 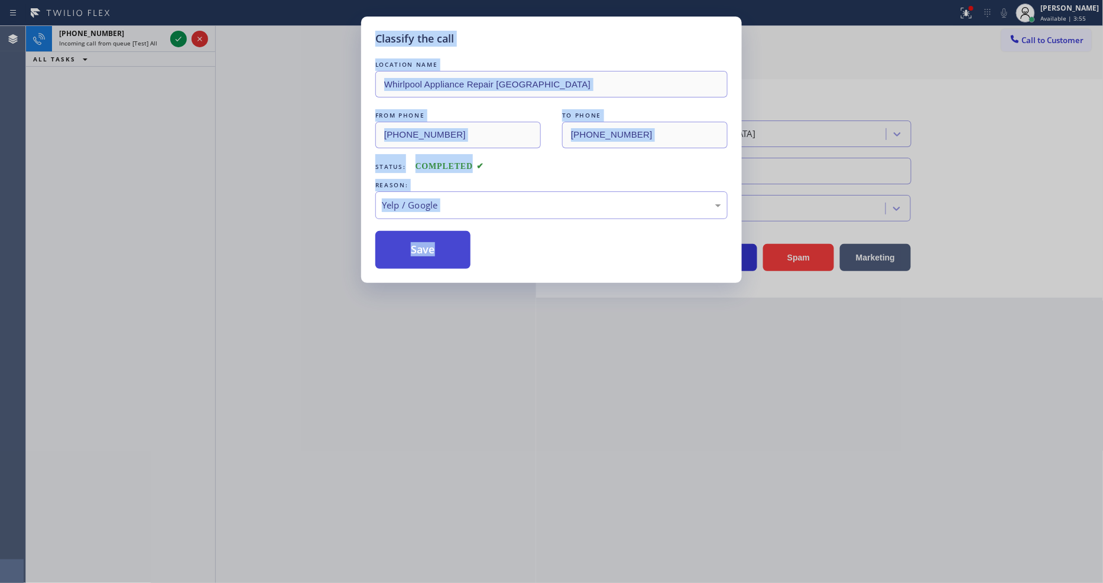 I want to click on div: REASON:, so click(x=551, y=185).